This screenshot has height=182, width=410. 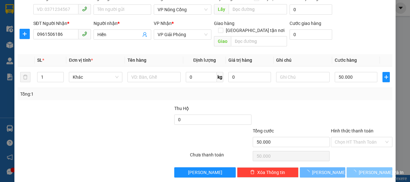 What do you see at coordinates (95, 77) in the screenshot?
I see `span: Khác` at bounding box center [95, 77].